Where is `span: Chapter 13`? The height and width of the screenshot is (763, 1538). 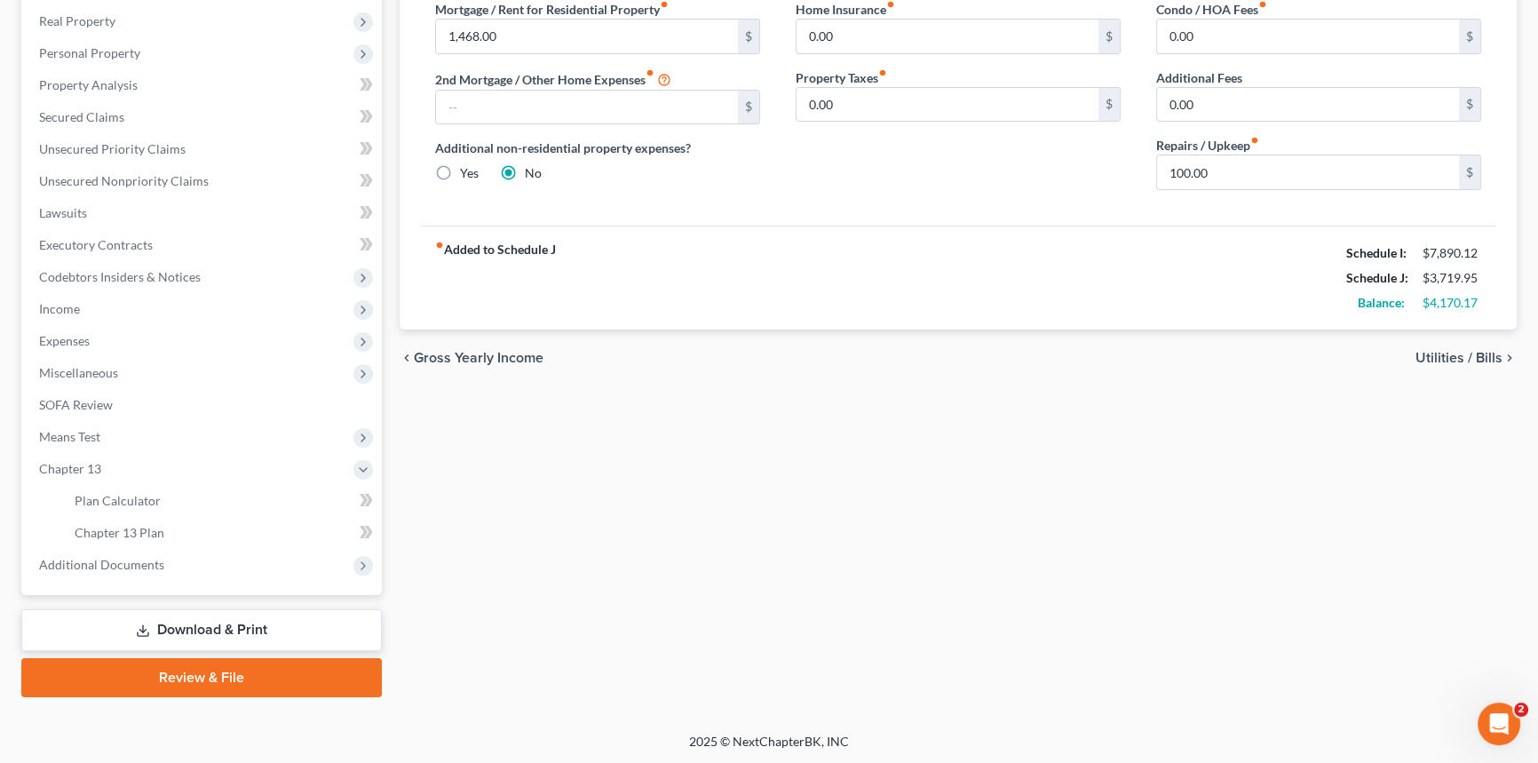 span: Chapter 13 is located at coordinates (70, 468).